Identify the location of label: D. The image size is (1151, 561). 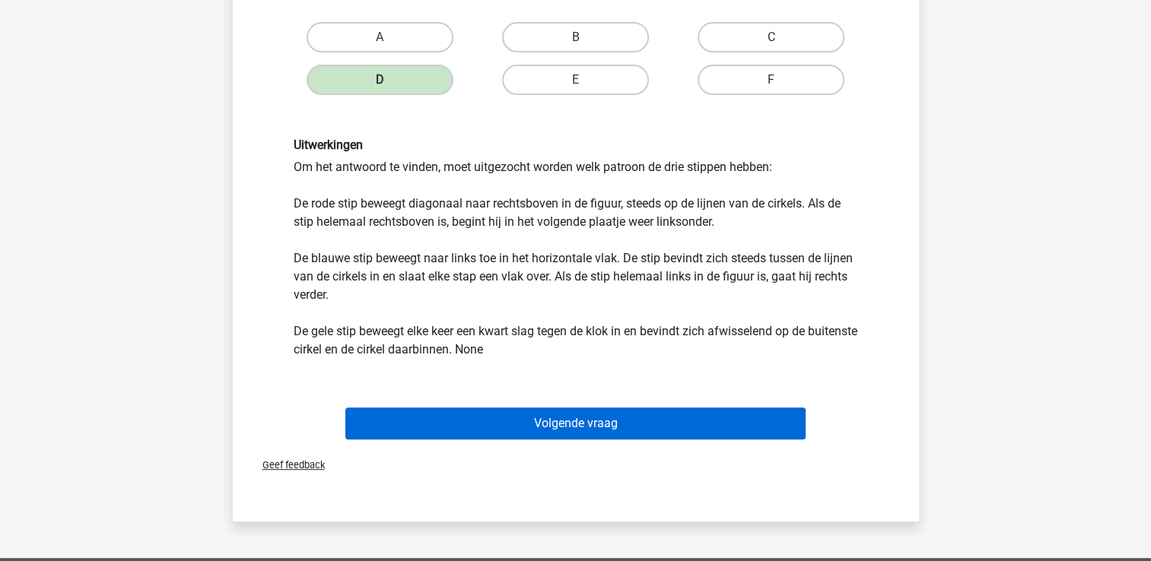
(380, 80).